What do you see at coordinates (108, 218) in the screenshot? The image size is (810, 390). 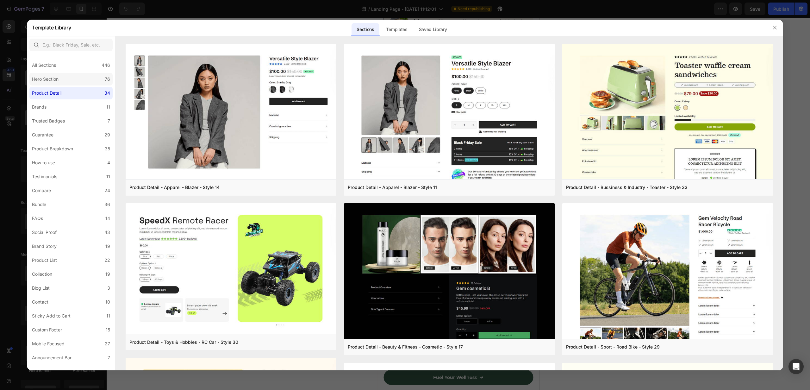 I see `div: 14` at bounding box center [108, 218].